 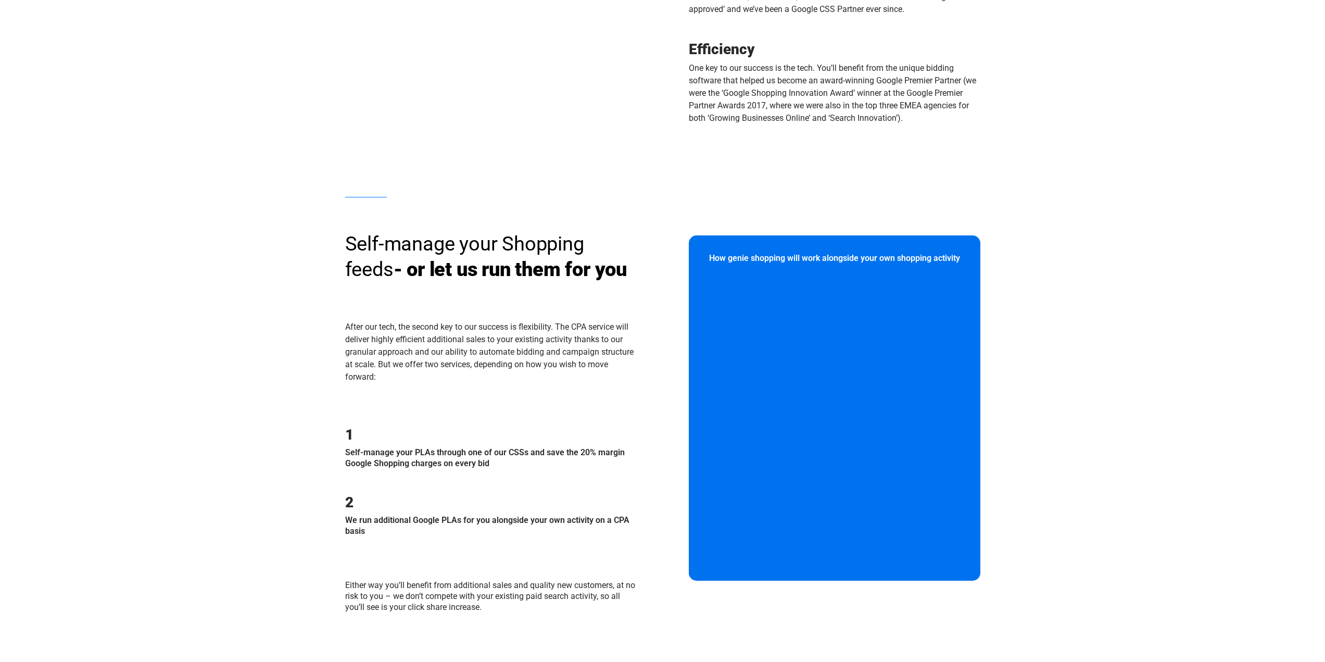 I want to click on p: How genie shopping will work alongside your own shopping activity, so click(x=834, y=258).